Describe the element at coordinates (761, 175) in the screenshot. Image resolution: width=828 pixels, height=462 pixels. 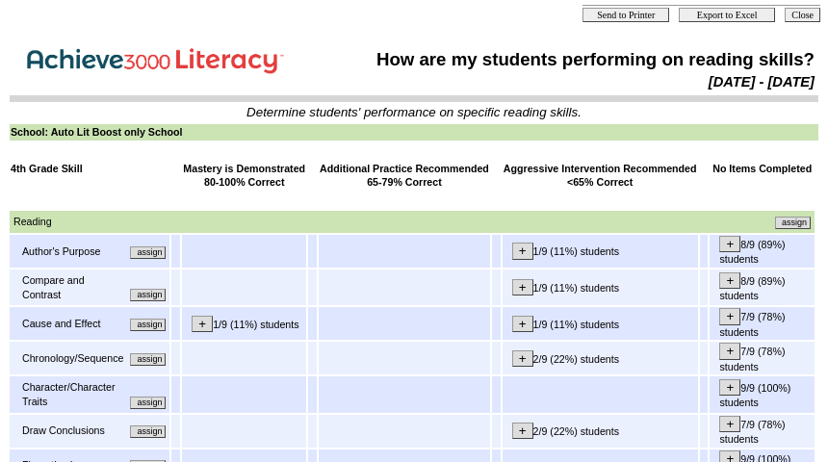
I see `td: No Items Completed` at that location.